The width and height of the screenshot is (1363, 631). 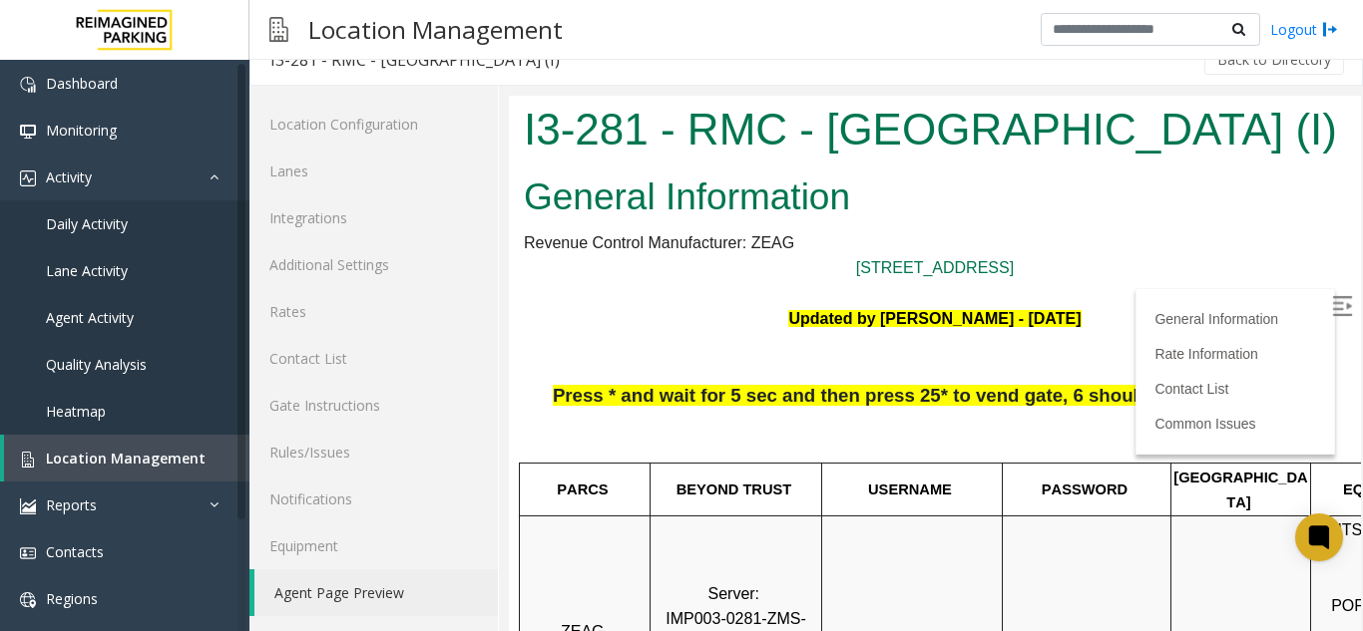 I want to click on a: Logout, so click(x=1304, y=29).